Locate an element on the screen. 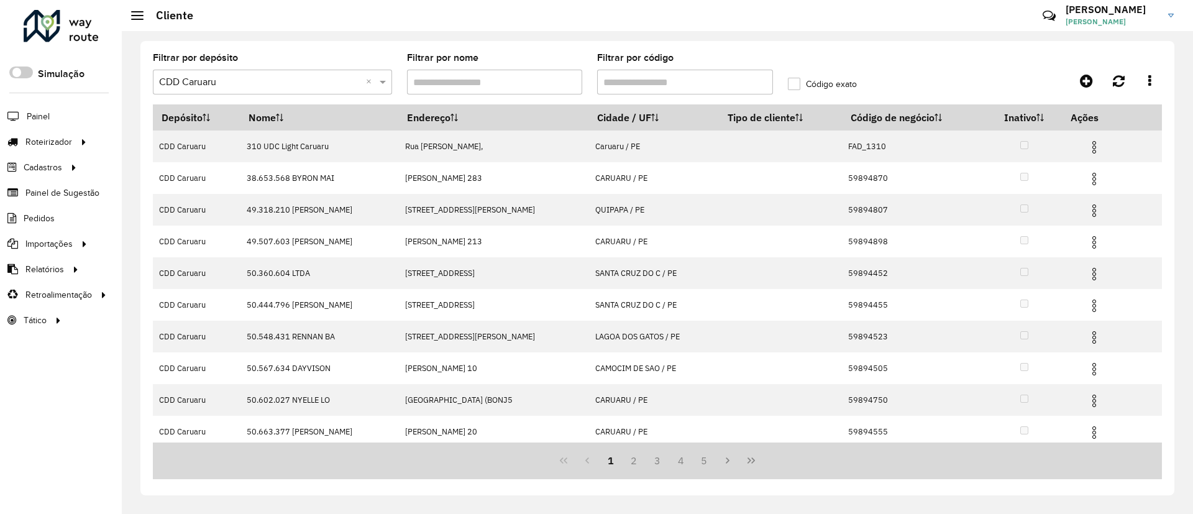  span: Importações is located at coordinates (49, 244).